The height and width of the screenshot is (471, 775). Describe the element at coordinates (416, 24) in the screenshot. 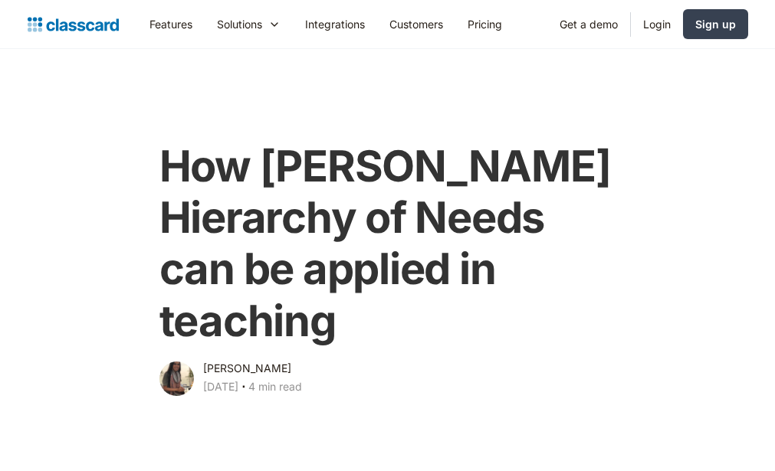

I see `a: Customers` at that location.